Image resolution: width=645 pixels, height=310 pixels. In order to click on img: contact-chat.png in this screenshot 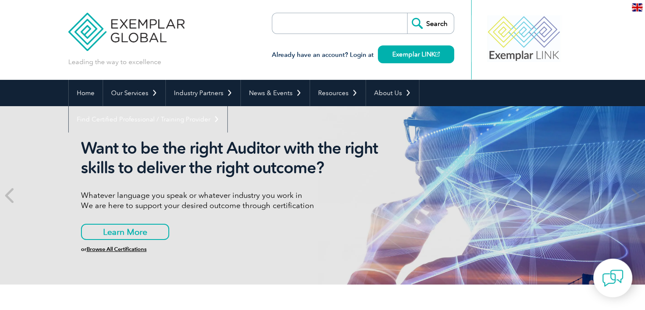, I will do `click(613, 278)`.